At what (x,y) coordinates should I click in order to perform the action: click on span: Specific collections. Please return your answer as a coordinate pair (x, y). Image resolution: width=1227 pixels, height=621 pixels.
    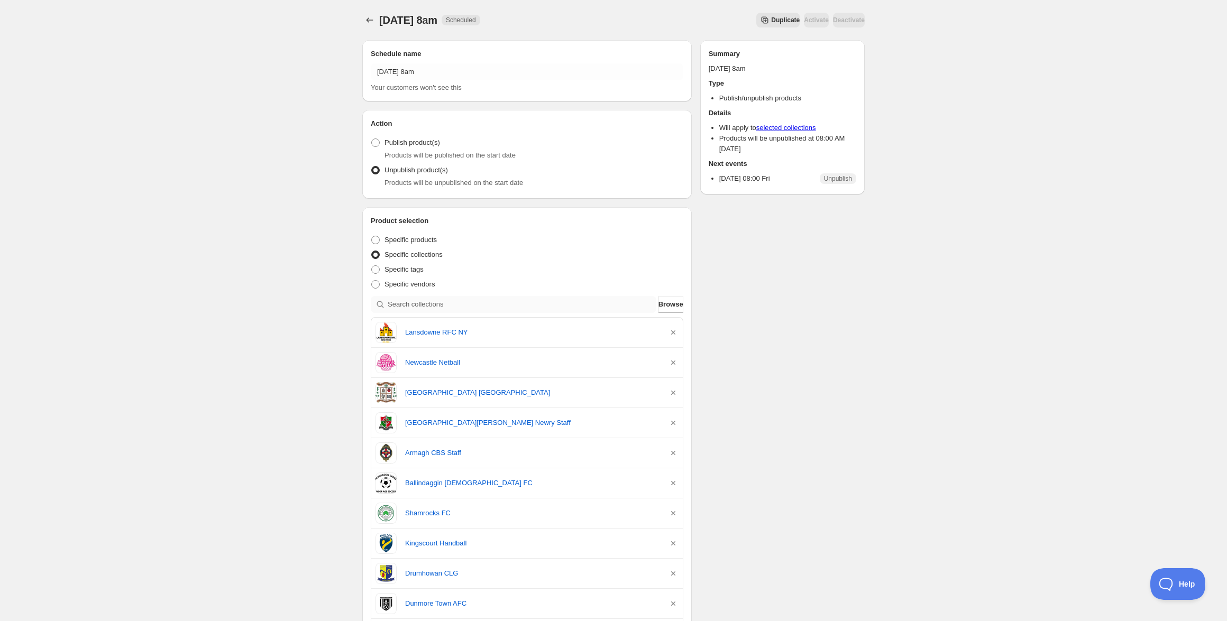
    Looking at the image, I should click on (413, 254).